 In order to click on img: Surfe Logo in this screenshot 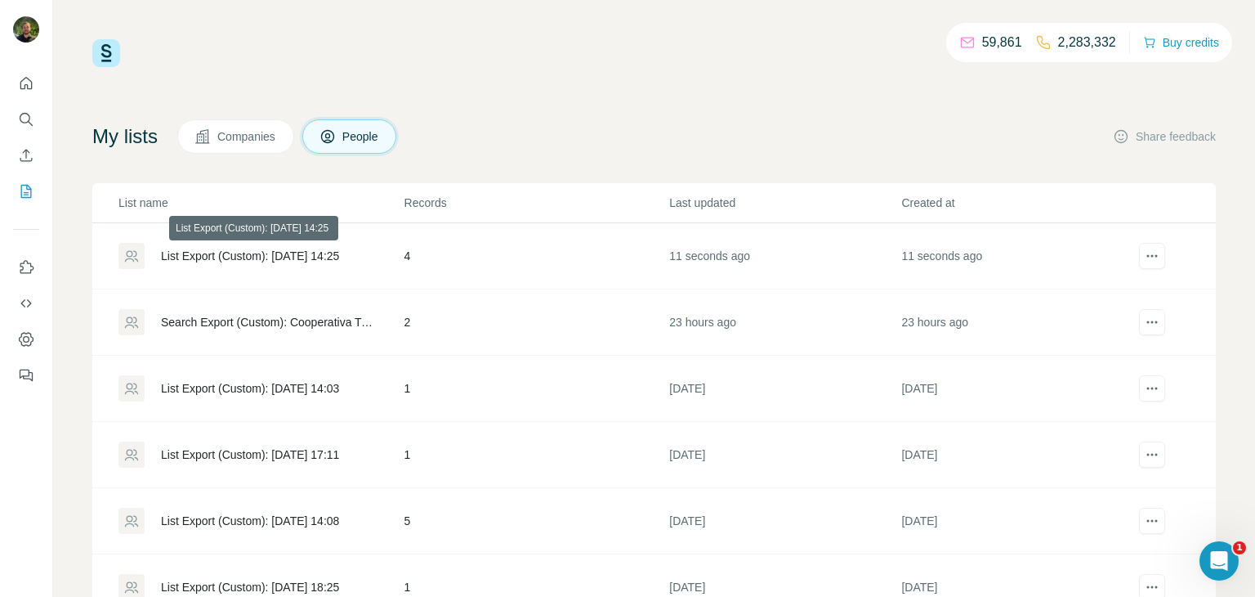, I will do `click(106, 53)`.